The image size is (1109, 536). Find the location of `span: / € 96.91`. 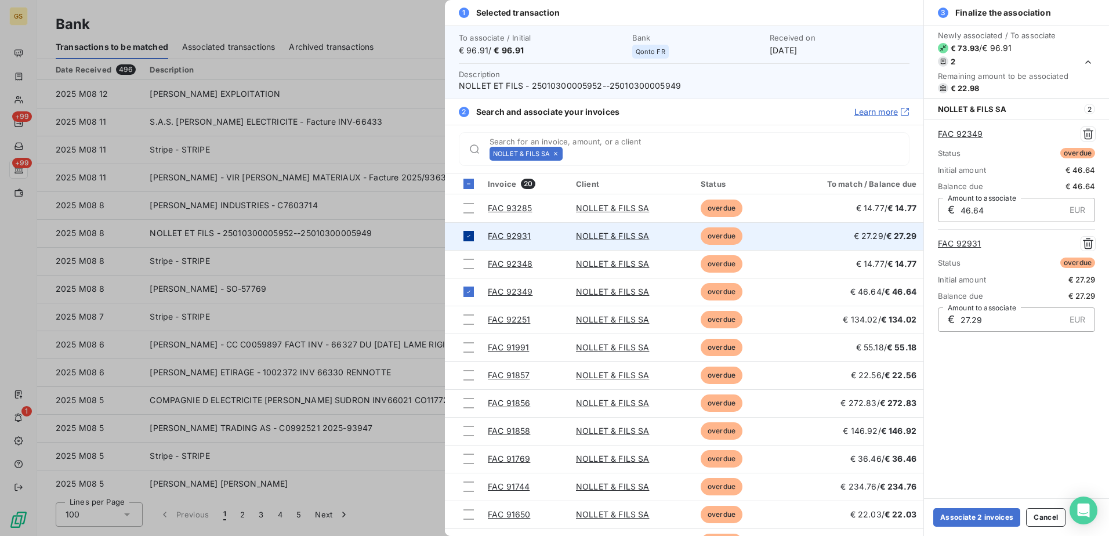

span: / € 96.91 is located at coordinates (995, 48).